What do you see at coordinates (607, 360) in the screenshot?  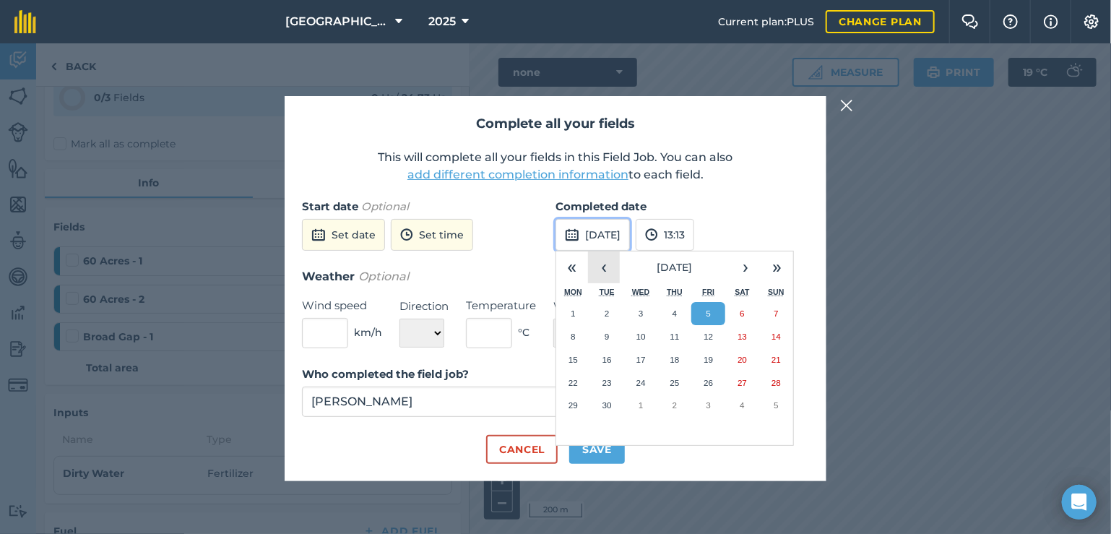 I see `button: 16 September 2025` at bounding box center [607, 360].